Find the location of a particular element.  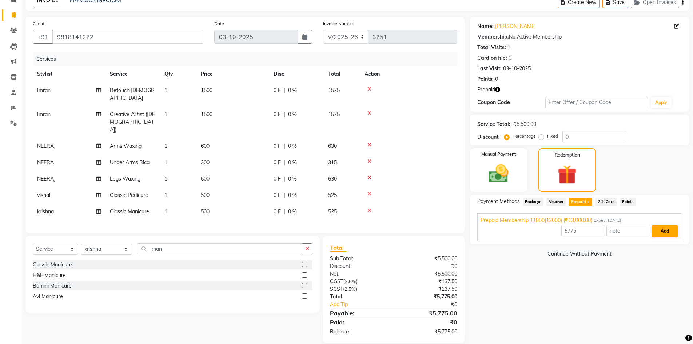

label: Invoice Number is located at coordinates (339, 24).